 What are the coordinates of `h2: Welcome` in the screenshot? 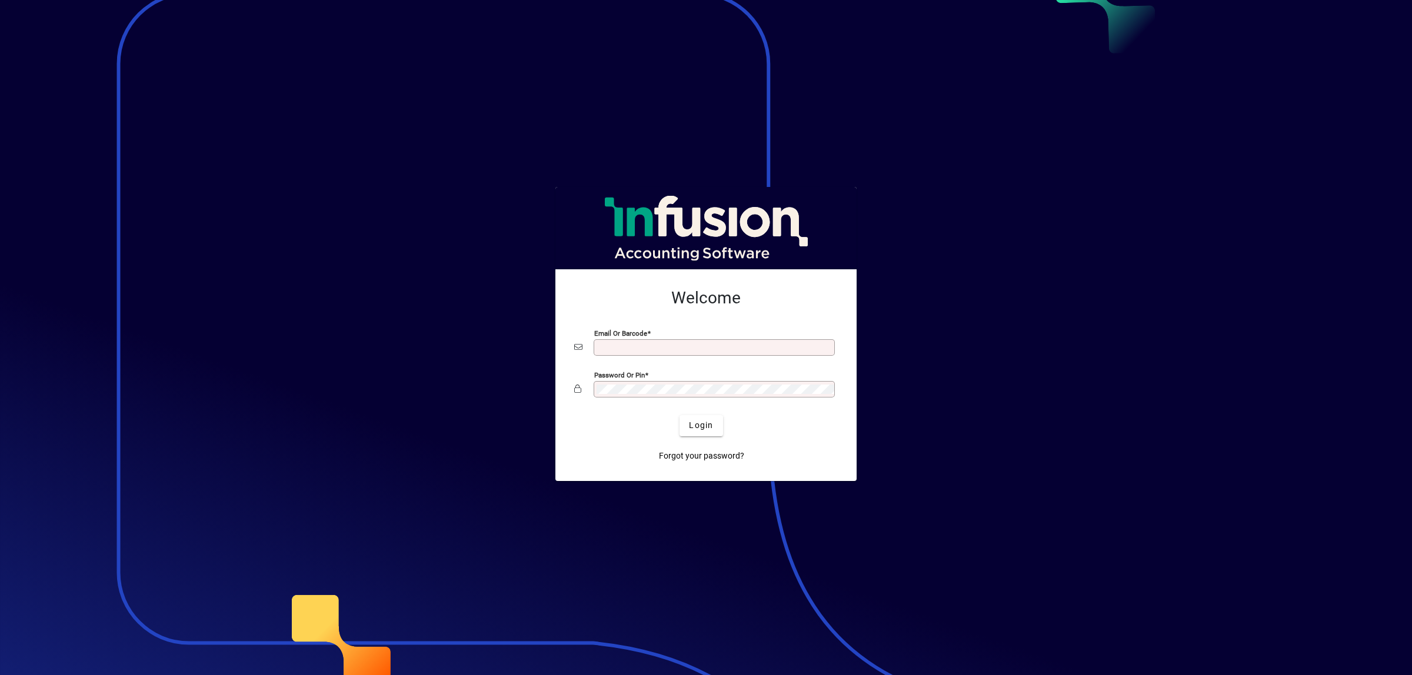 It's located at (706, 298).